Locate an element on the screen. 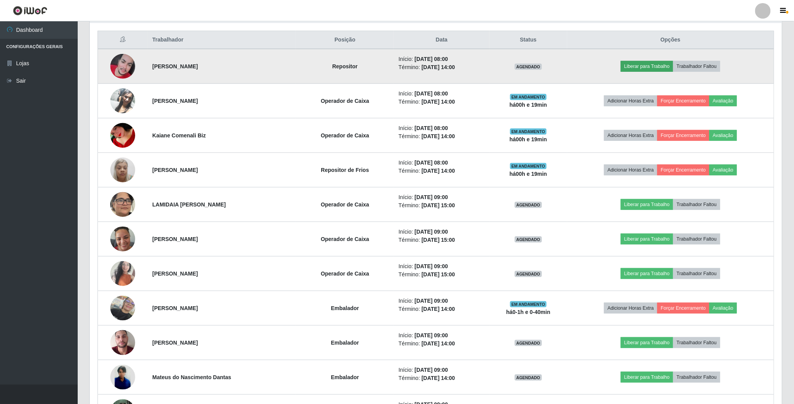 This screenshot has height=404, width=794. strong: Mateus do Nascimento Dantas is located at coordinates (191, 377).